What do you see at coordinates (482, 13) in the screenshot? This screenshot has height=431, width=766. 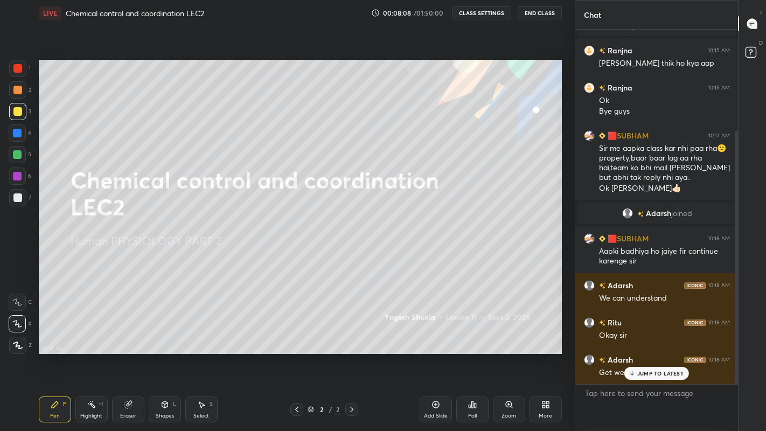 I see `button: CLASS SETTINGS` at bounding box center [482, 13].